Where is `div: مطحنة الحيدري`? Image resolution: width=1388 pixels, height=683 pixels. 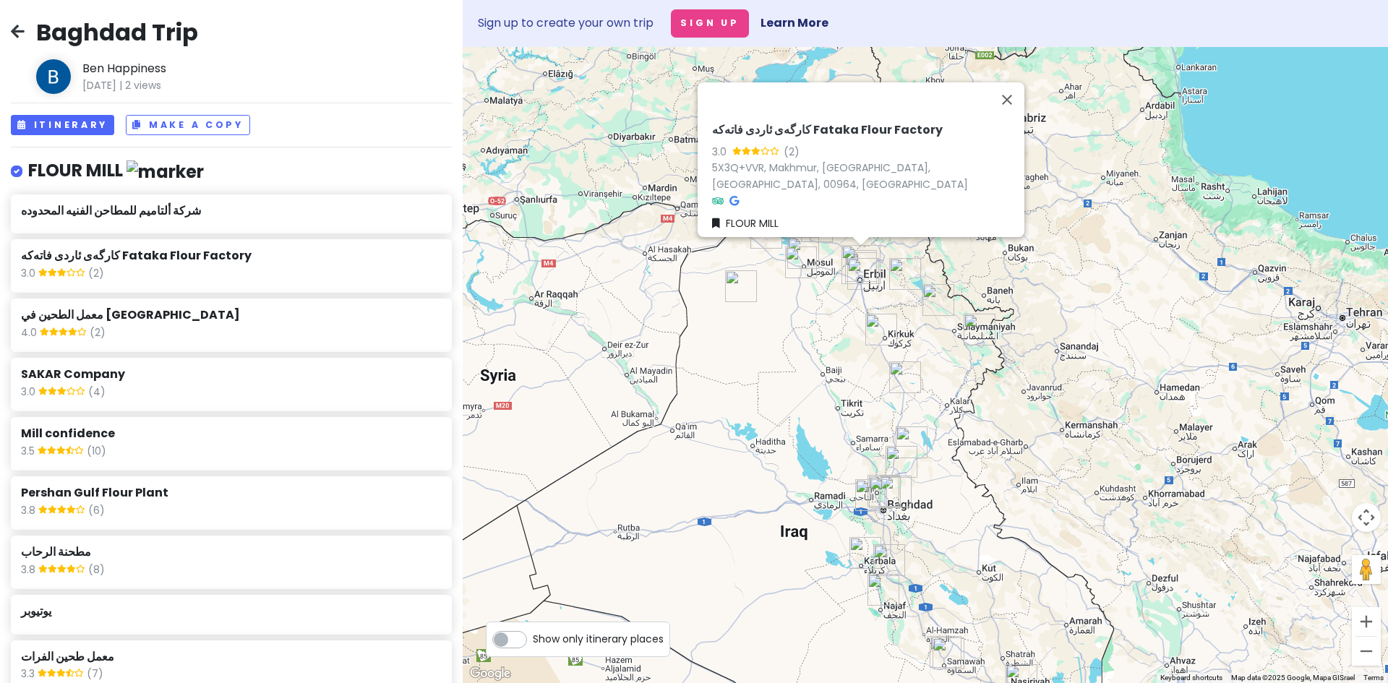
div: مطحنة الحيدري is located at coordinates (896, 492).